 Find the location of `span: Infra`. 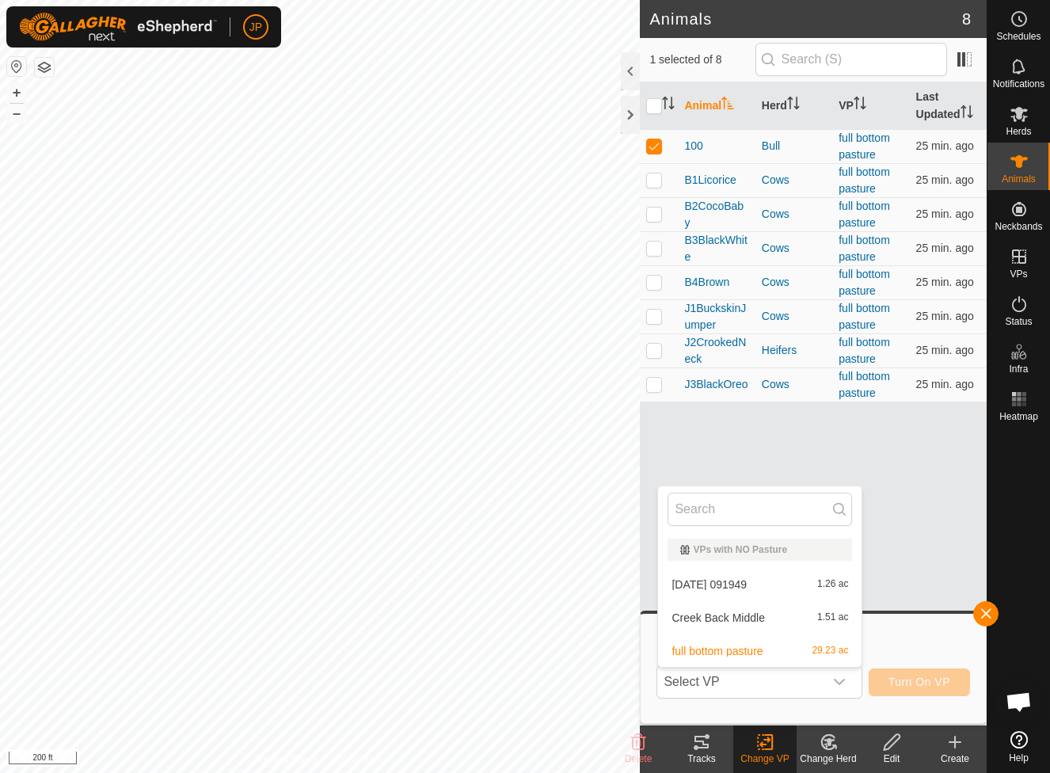

span: Infra is located at coordinates (1018, 369).